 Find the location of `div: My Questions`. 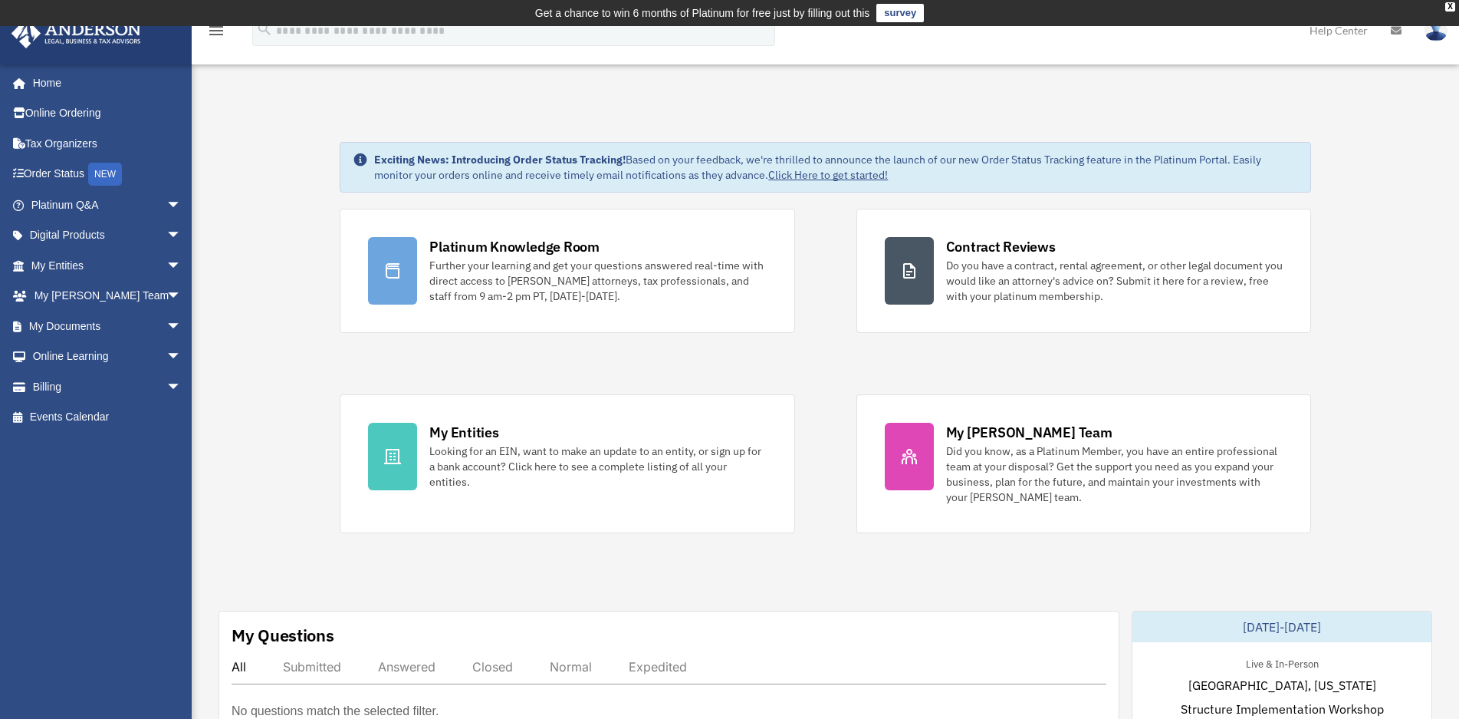

div: My Questions is located at coordinates (283, 635).